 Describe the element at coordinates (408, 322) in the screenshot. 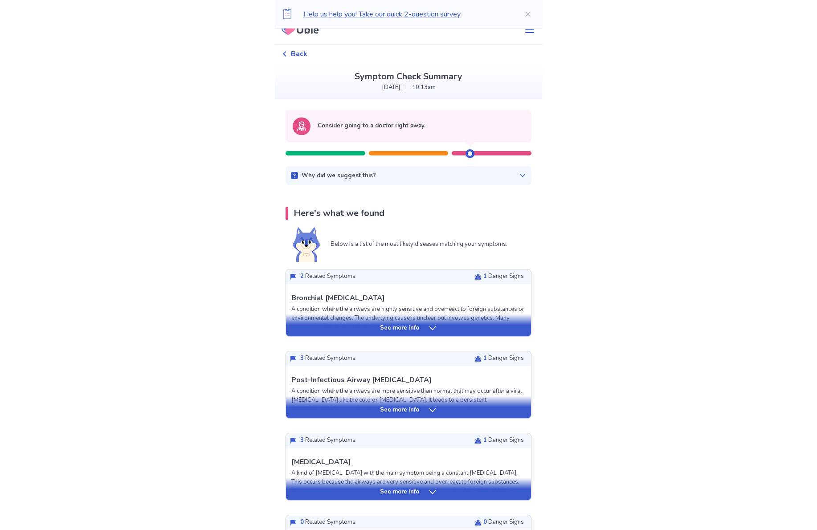

I see `p: A condition where the airways are highly sensitive and overreact to foreign substances or environ...` at that location.